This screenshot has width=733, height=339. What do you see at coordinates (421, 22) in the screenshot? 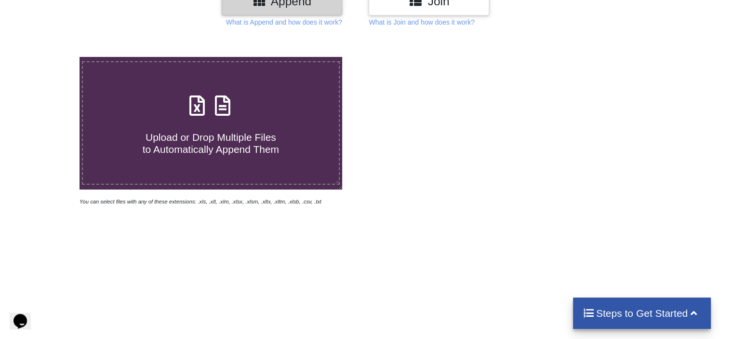
I see `p: What is Join and how does it work?` at bounding box center [421, 22].